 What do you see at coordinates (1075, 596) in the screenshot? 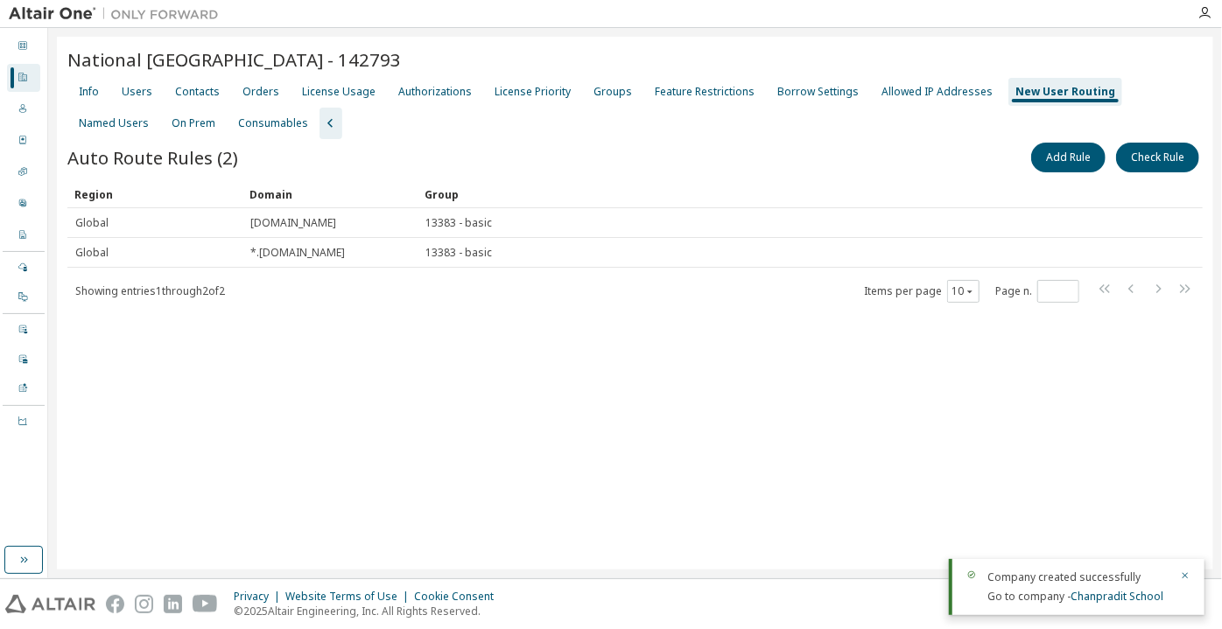
I see `span: Go to company -` at bounding box center [1075, 596].